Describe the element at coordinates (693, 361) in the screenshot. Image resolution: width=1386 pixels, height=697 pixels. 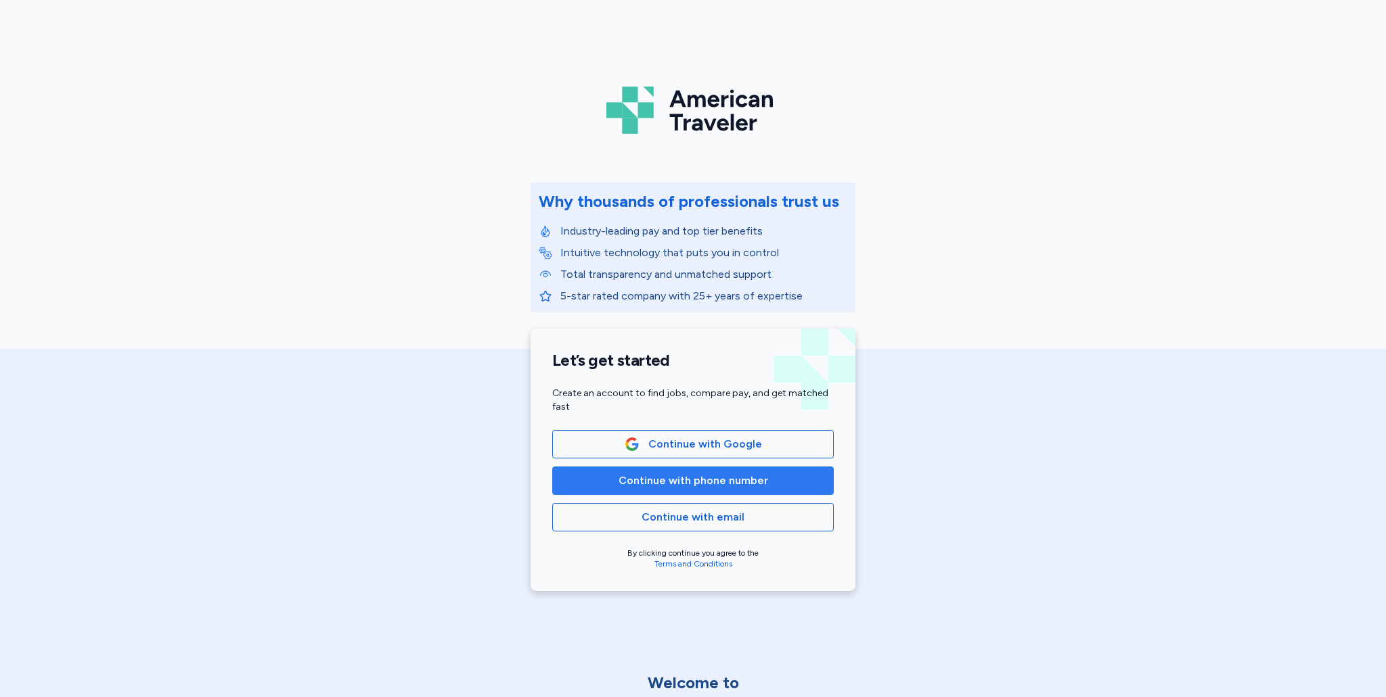
I see `h1: Let’s get started` at that location.